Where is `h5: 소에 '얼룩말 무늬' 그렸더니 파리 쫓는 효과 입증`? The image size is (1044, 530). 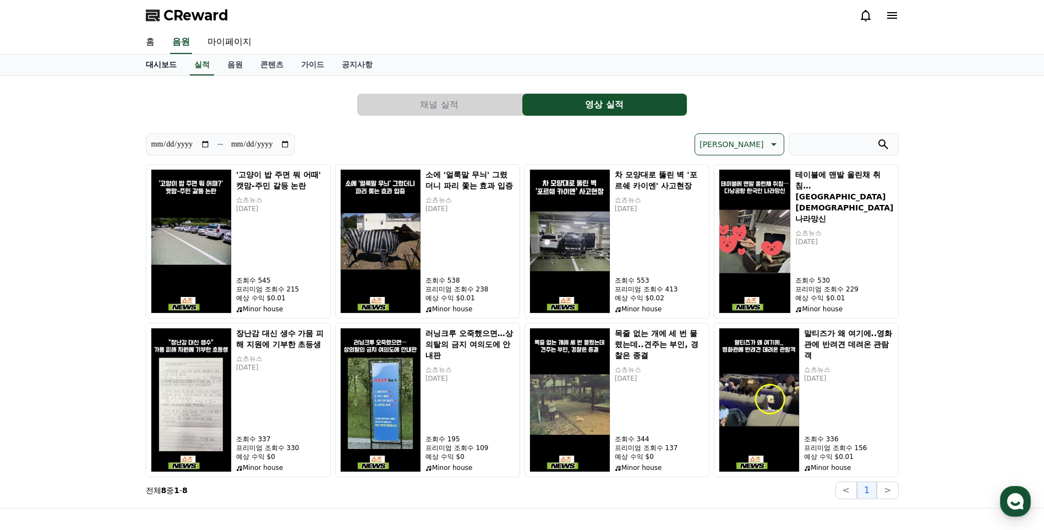 h5: 소에 '얼룩말 무늬' 그렸더니 파리 쫓는 효과 입증 is located at coordinates (470, 180).